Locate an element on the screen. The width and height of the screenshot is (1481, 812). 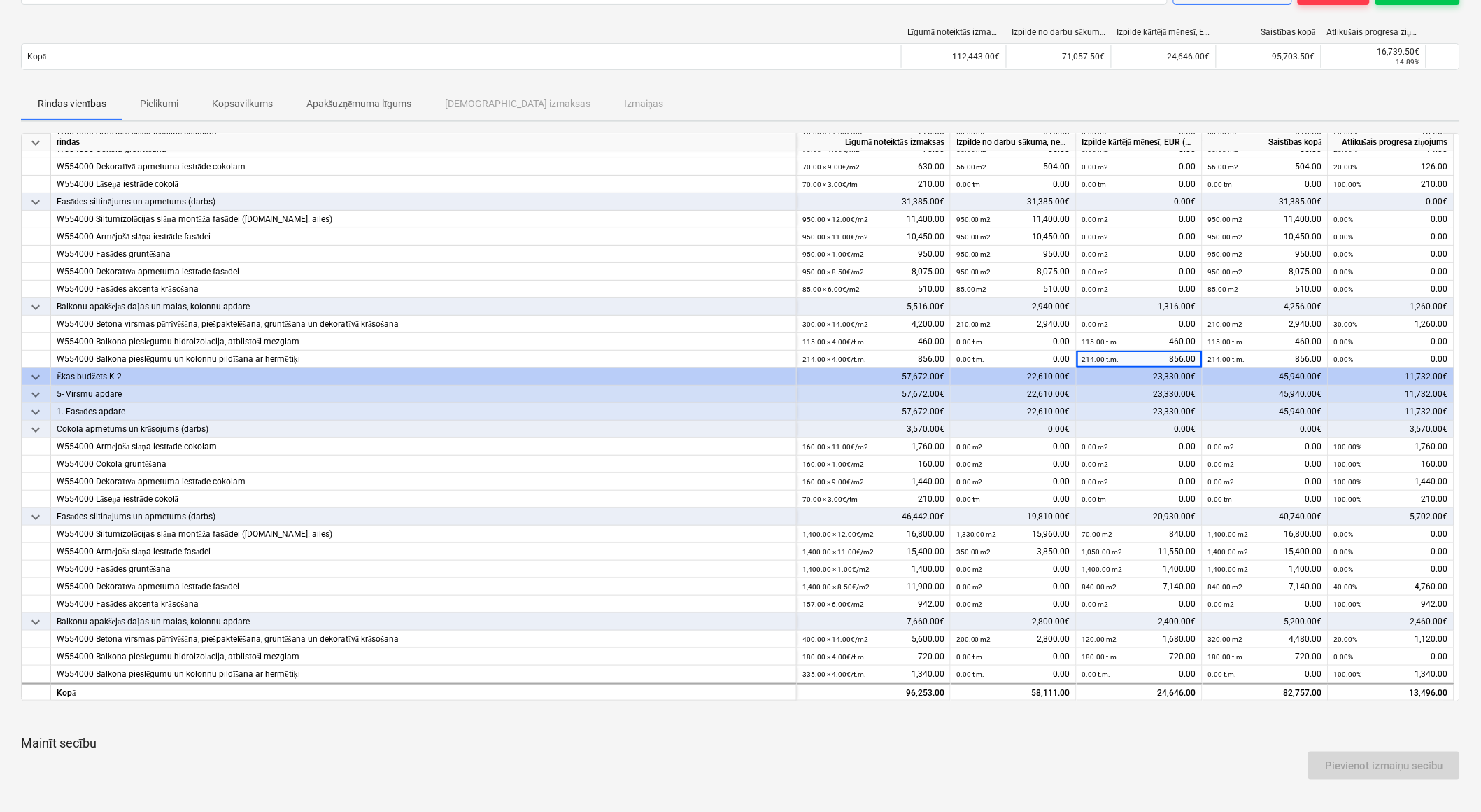
div: 1. Fasādes apdare is located at coordinates (423, 411).